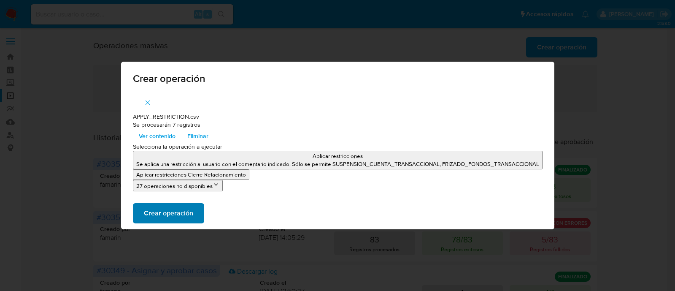 The height and width of the screenshot is (291, 675). Describe the element at coordinates (338, 160) in the screenshot. I see `button: Aplicar restriccionesSe aplica una restricción al usuario con el comentario indicado. Sólo se per...` at that location.